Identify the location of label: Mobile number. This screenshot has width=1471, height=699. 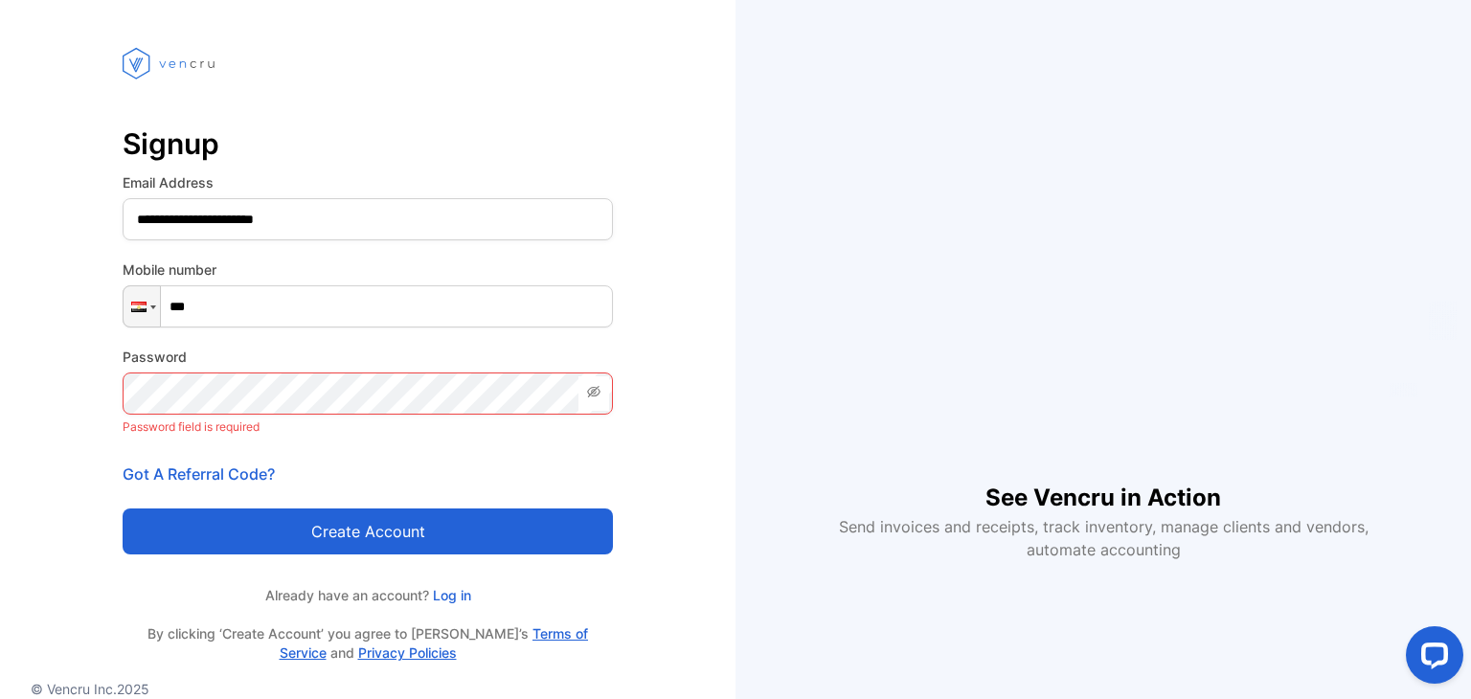
(368, 269).